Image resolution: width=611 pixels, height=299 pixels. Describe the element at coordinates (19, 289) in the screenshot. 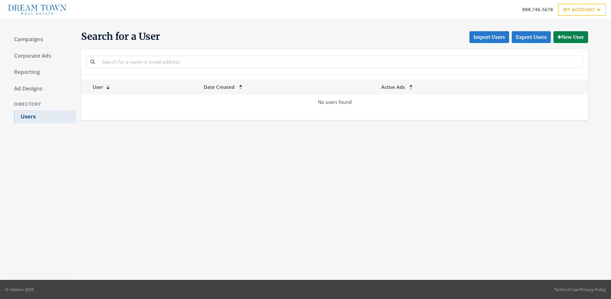

I see `p: © Adwerx 2025` at that location.